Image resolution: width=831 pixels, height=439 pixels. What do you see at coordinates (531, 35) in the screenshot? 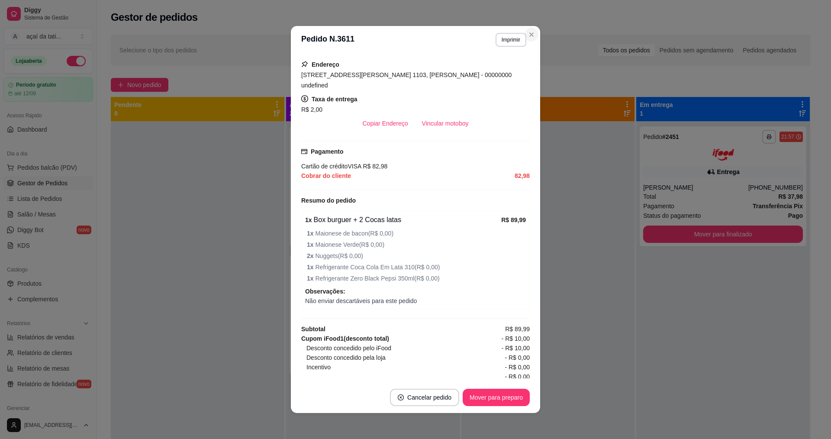
I see `button: Close` at bounding box center [531, 35].